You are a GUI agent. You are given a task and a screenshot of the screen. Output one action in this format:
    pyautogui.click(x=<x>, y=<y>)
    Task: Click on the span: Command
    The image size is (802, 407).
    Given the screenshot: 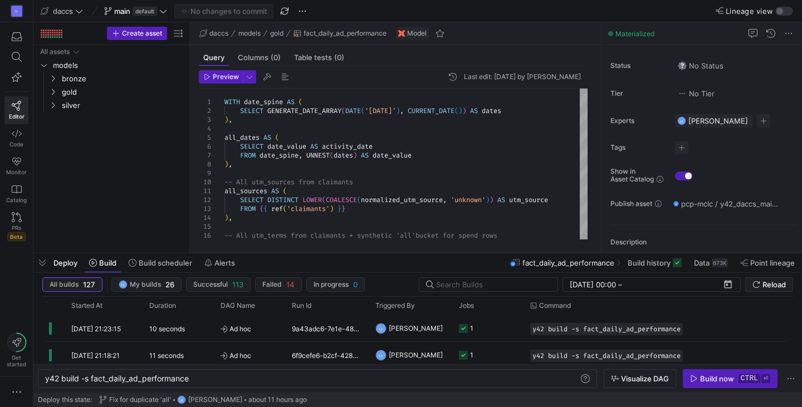 What is the action you would take?
    pyautogui.click(x=554, y=306)
    